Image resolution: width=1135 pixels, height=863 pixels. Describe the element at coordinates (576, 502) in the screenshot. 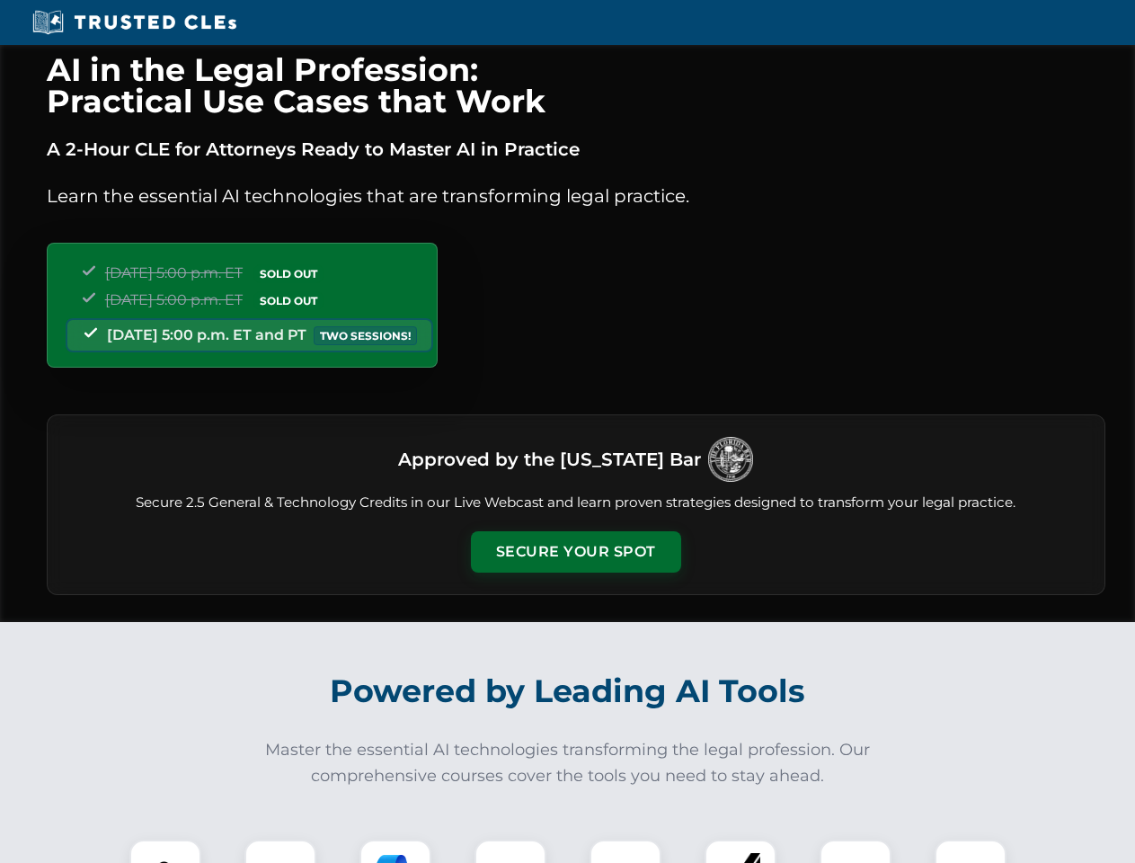

I see `p: Secure 2.5 General & Technology Credits in our Live Webcast and learn proven strategies designed ...` at that location.